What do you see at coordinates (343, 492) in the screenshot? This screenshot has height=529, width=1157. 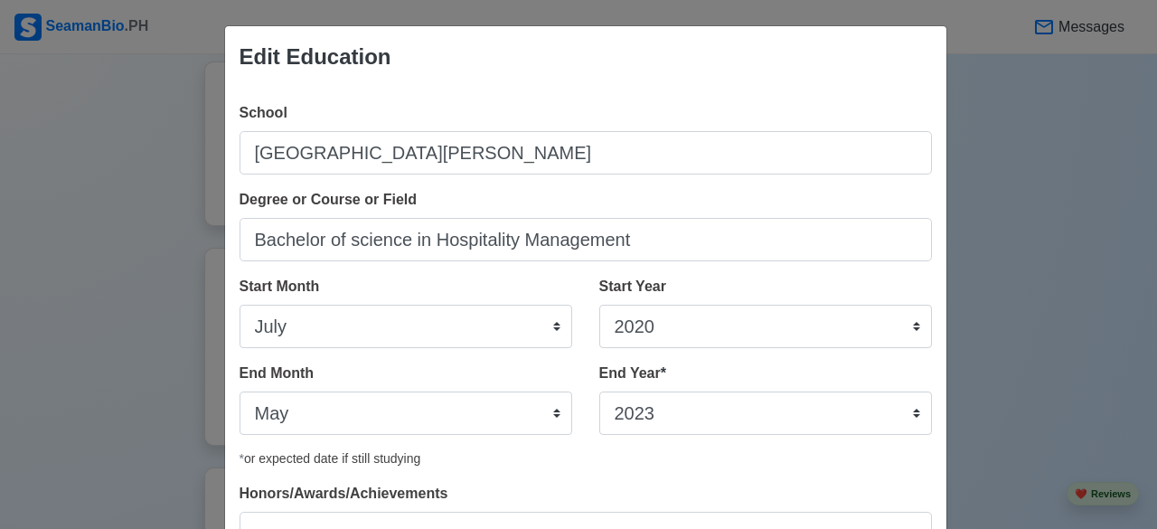 I see `span: Honors/Awards/Achievements` at bounding box center [343, 492].